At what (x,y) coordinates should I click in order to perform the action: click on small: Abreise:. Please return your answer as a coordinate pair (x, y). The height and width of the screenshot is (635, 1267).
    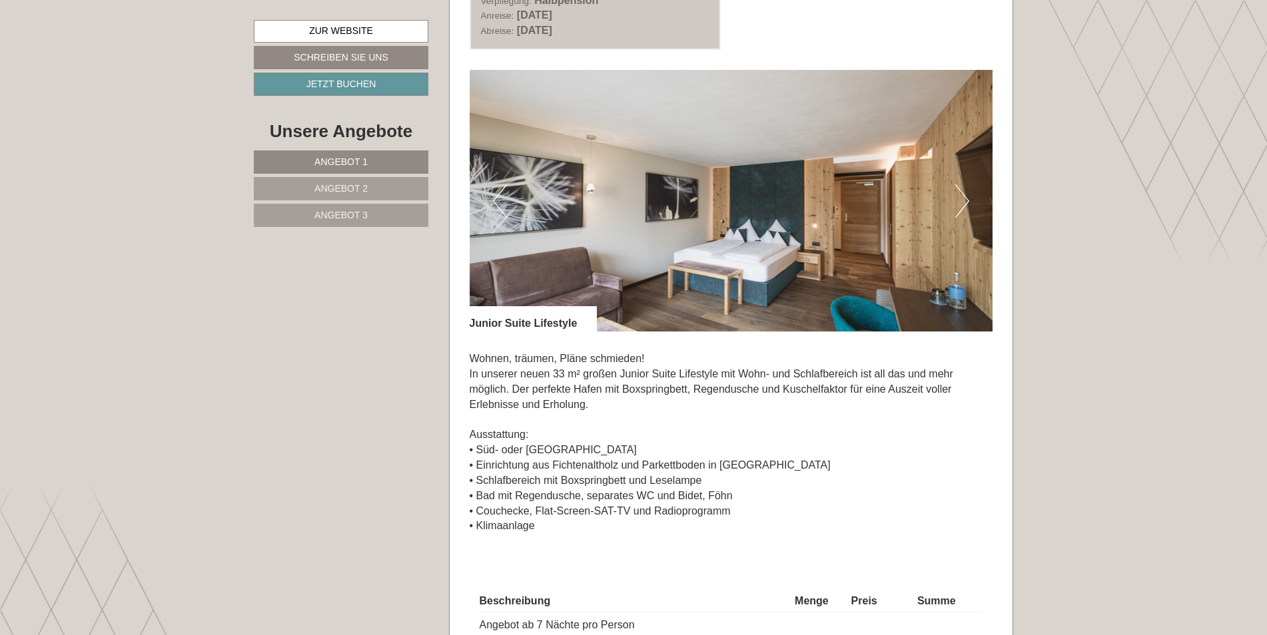
    Looking at the image, I should click on (498, 31).